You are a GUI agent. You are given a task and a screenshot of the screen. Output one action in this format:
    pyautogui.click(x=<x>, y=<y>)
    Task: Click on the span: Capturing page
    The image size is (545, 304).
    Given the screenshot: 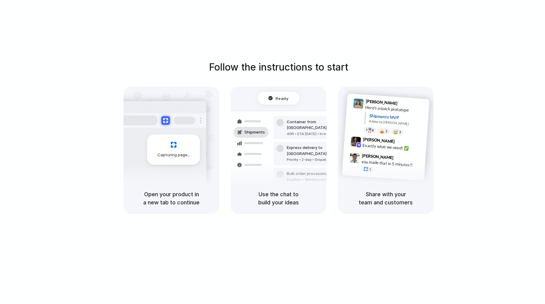 What is the action you would take?
    pyautogui.click(x=174, y=155)
    